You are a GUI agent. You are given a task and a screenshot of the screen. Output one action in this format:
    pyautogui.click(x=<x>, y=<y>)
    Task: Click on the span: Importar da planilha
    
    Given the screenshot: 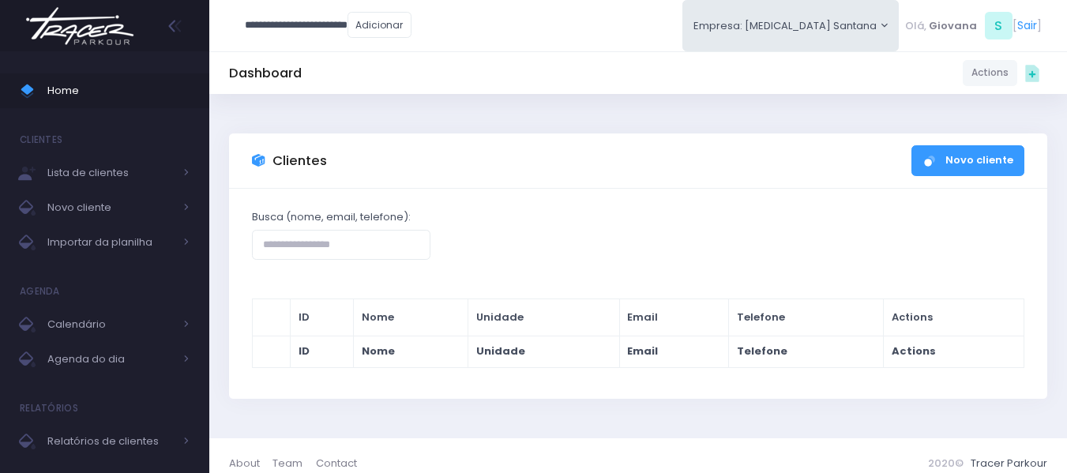 What is the action you would take?
    pyautogui.click(x=111, y=242)
    